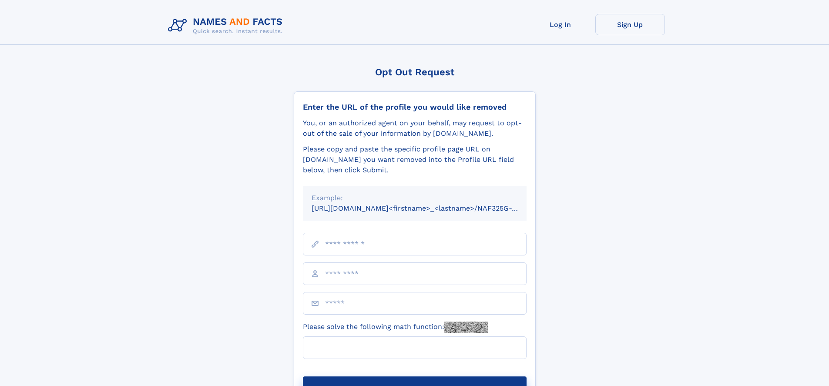 Image resolution: width=829 pixels, height=386 pixels. What do you see at coordinates (630, 24) in the screenshot?
I see `a: Sign Up` at bounding box center [630, 24].